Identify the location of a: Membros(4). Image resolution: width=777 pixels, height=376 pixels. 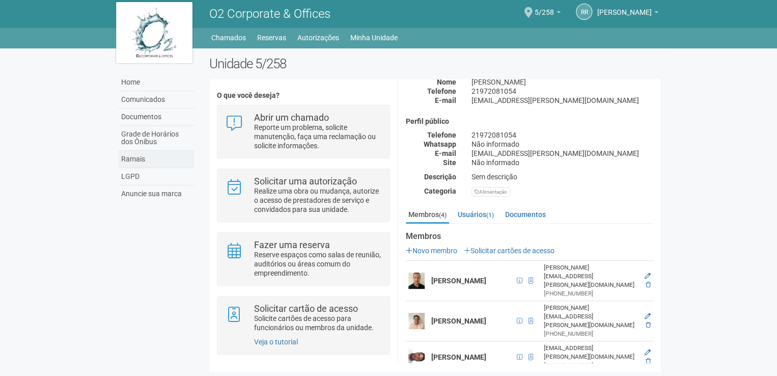
(427, 215).